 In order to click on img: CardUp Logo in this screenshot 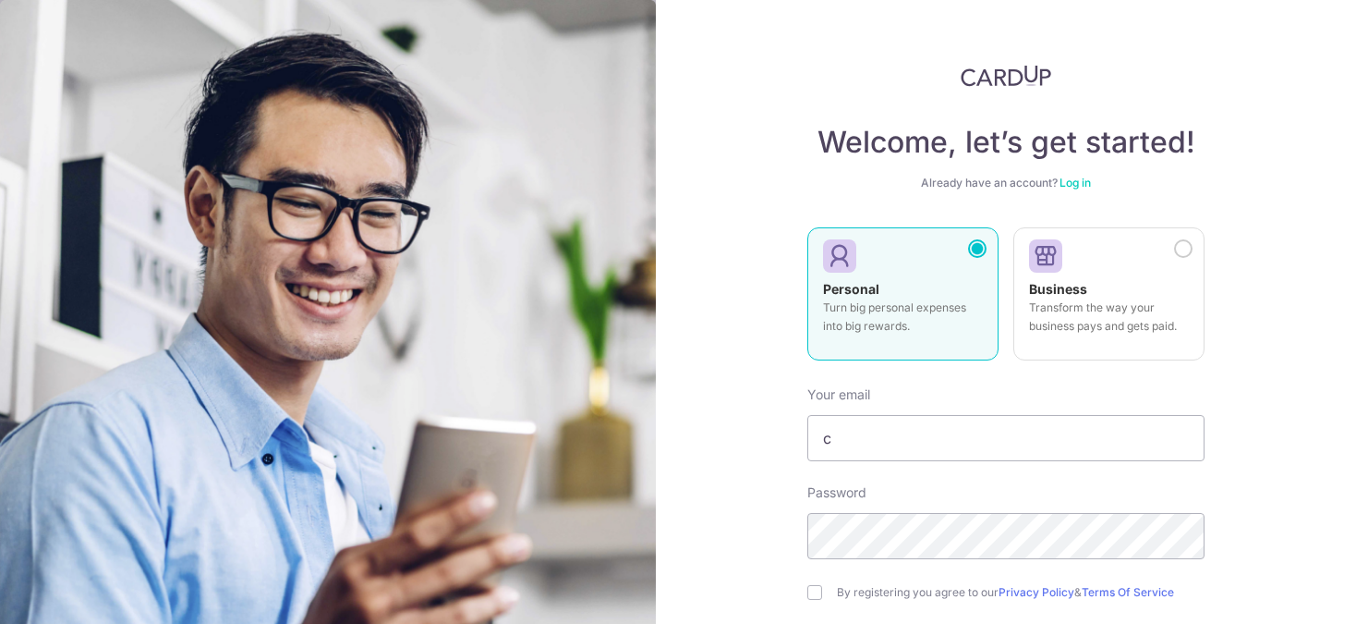, I will do `click(1006, 76)`.